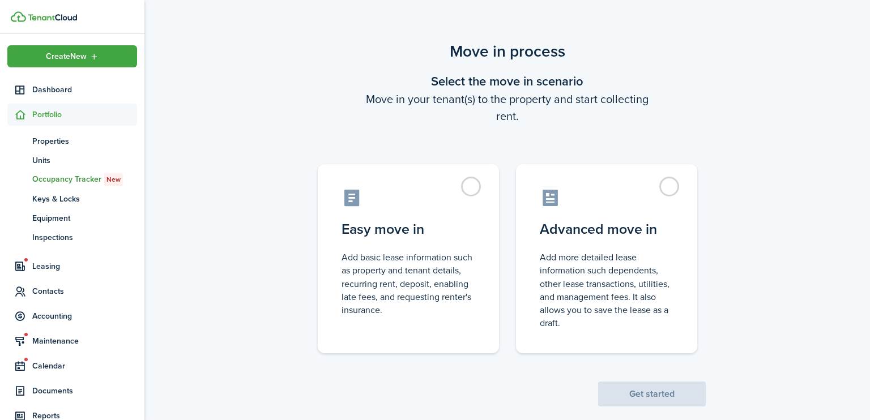  I want to click on span: Keys & Locks, so click(84, 199).